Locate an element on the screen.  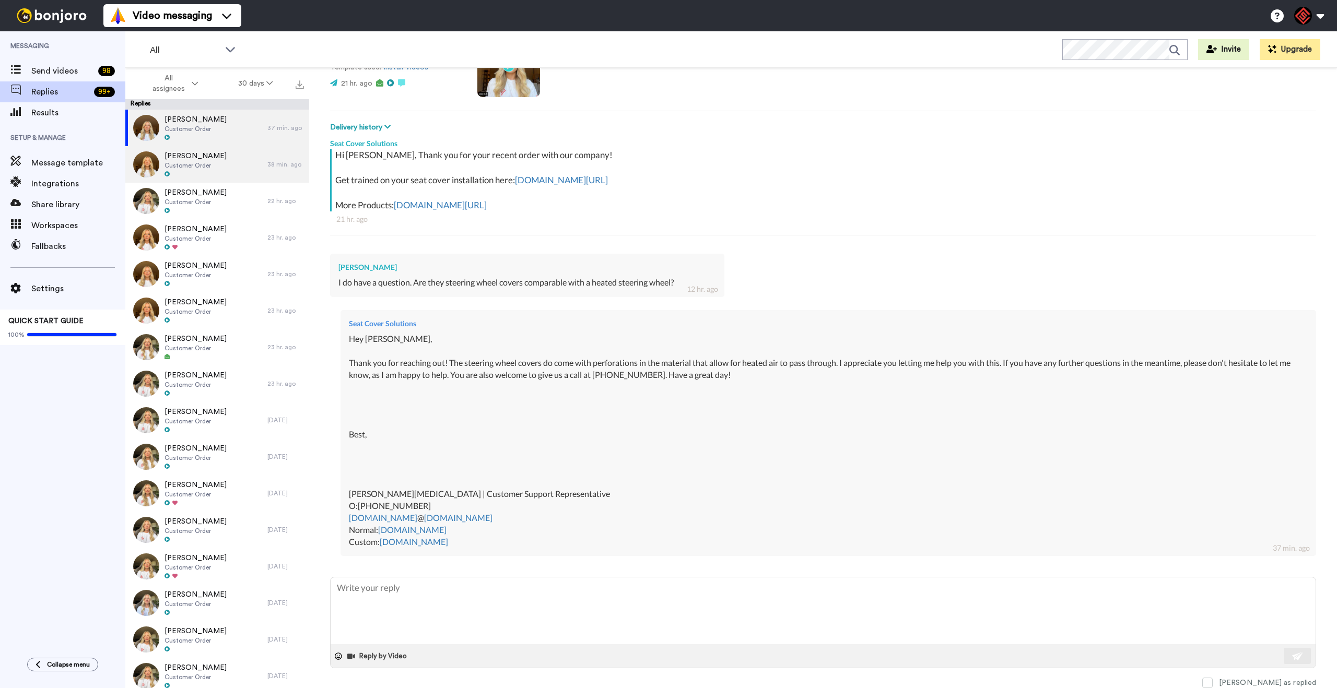
span: Collapse menu is located at coordinates (68, 665).